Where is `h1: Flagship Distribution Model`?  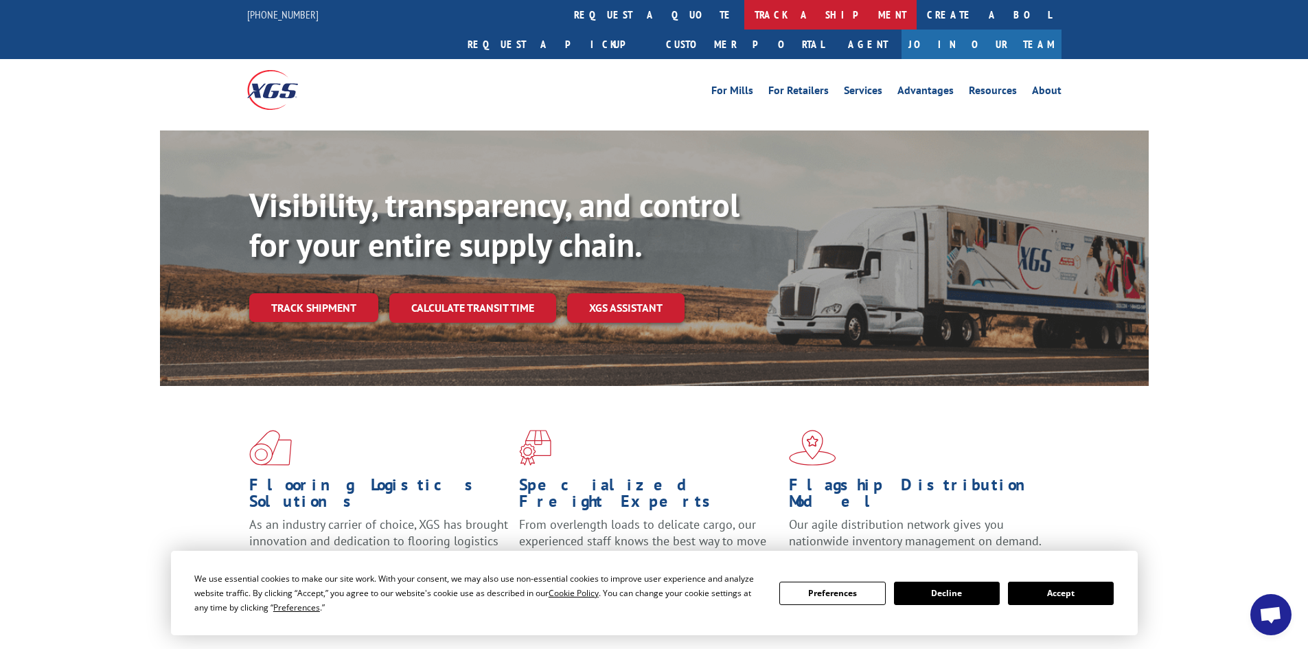 h1: Flagship Distribution Model is located at coordinates (919, 496).